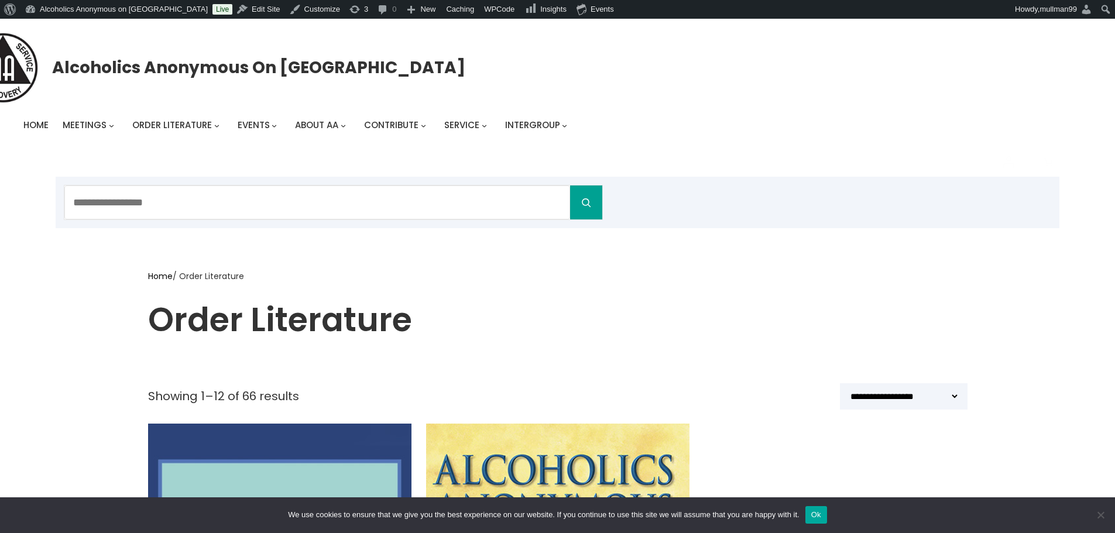 The width and height of the screenshot is (1115, 533). I want to click on a: Intergroup, so click(533, 125).